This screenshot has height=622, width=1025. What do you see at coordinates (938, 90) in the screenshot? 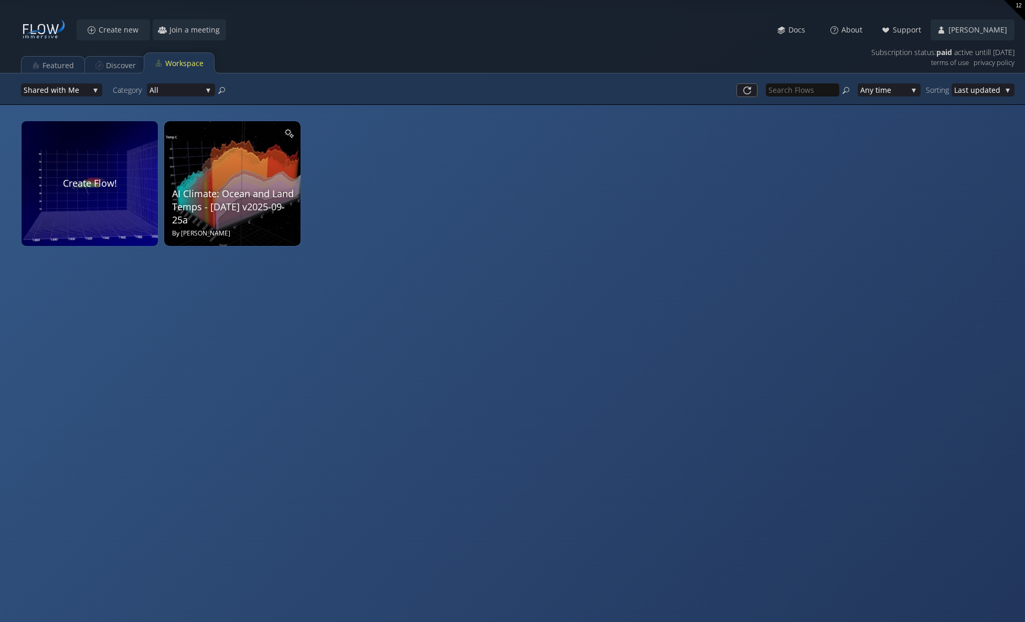
I see `div: Sorting` at bounding box center [938, 90].